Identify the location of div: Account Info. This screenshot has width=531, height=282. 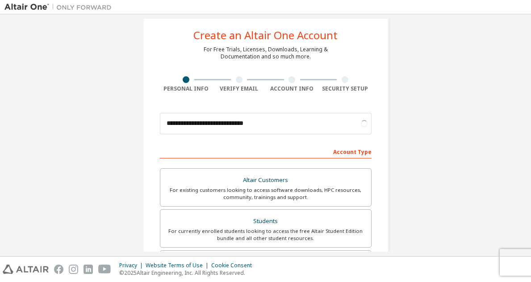
(292, 89).